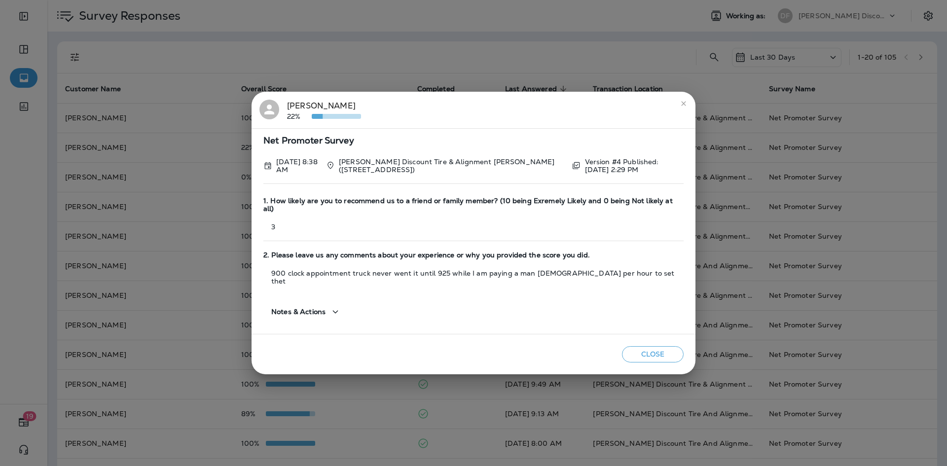 Image resolution: width=947 pixels, height=466 pixels. I want to click on button: Close, so click(653, 354).